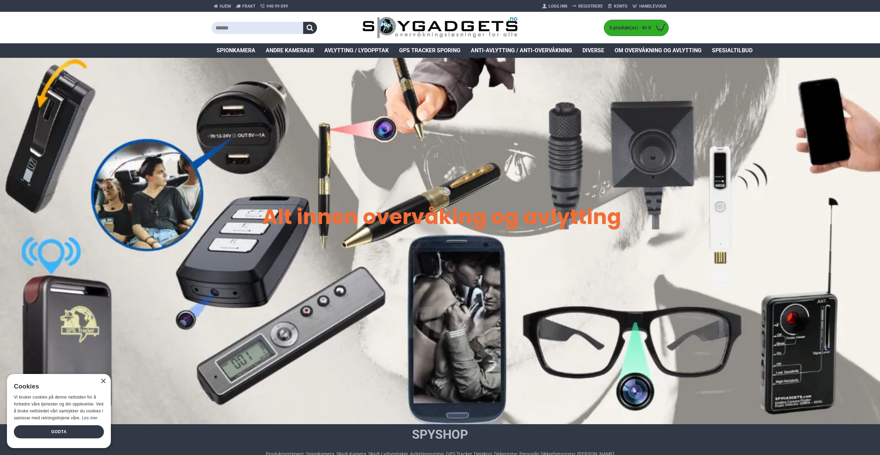 The image size is (880, 455). Describe the element at coordinates (225, 6) in the screenshot. I see `span: Hjem` at that location.